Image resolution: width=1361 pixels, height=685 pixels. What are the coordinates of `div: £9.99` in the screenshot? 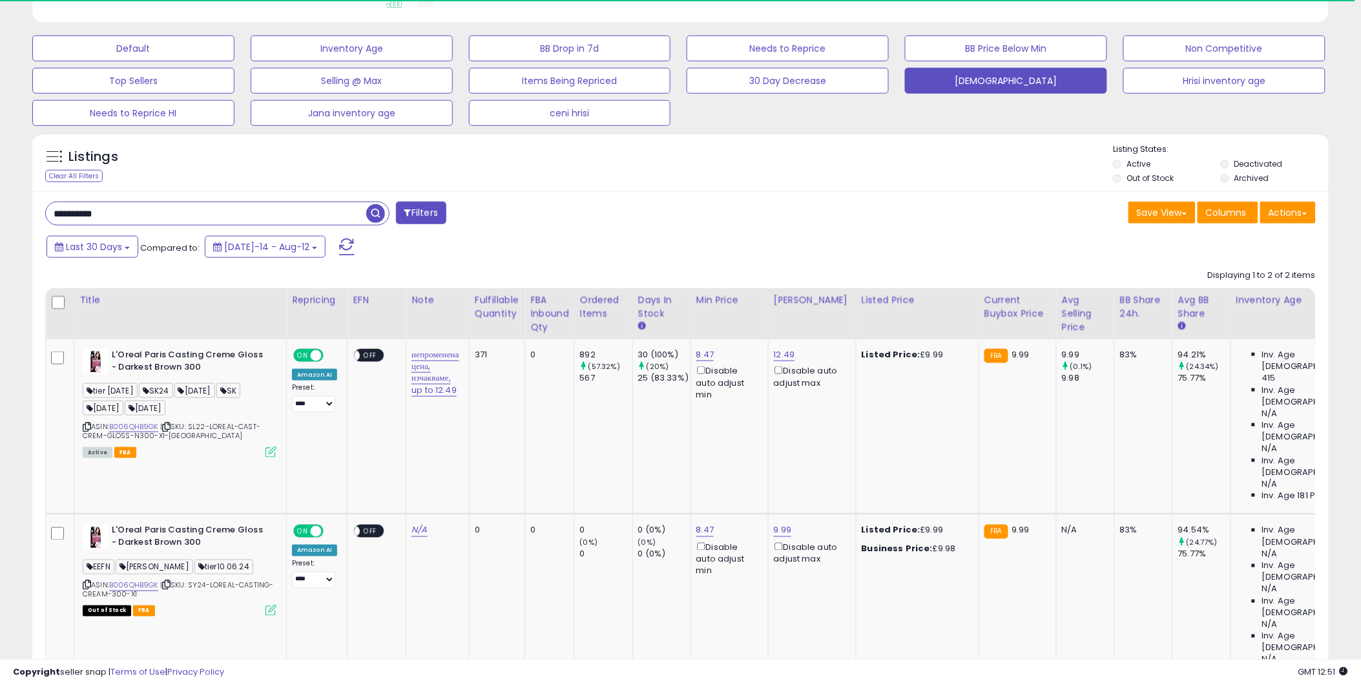 It's located at (916, 530).